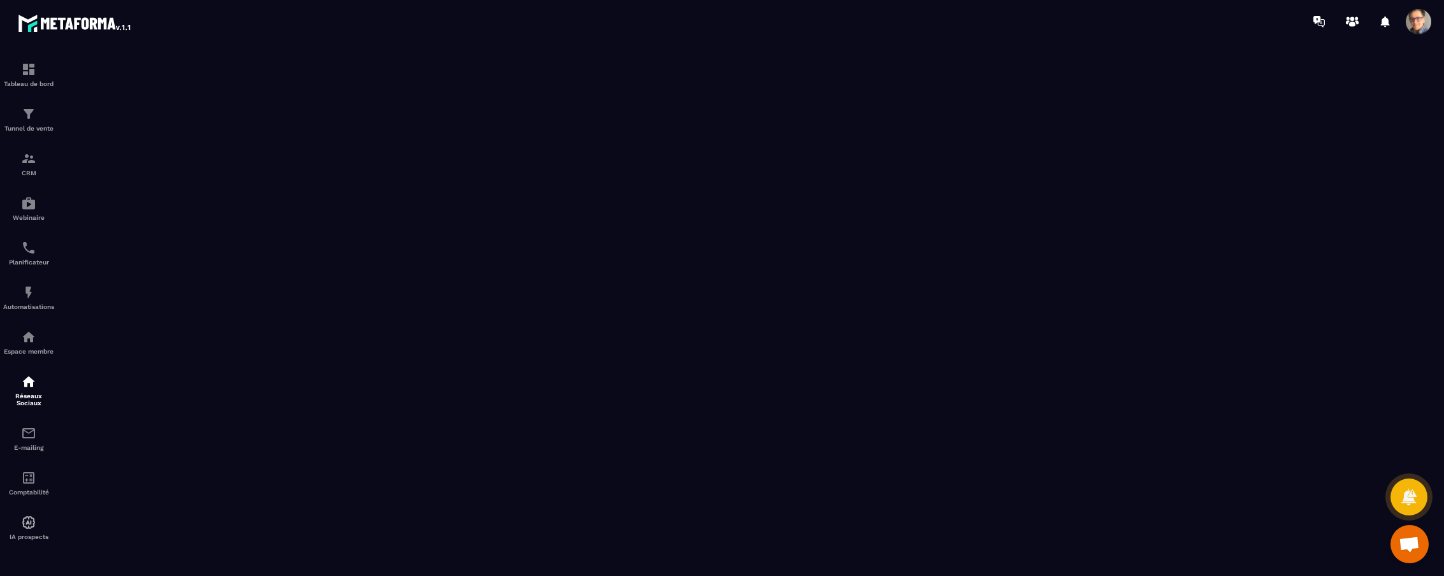  What do you see at coordinates (29, 492) in the screenshot?
I see `p: Comptabilité` at bounding box center [29, 492].